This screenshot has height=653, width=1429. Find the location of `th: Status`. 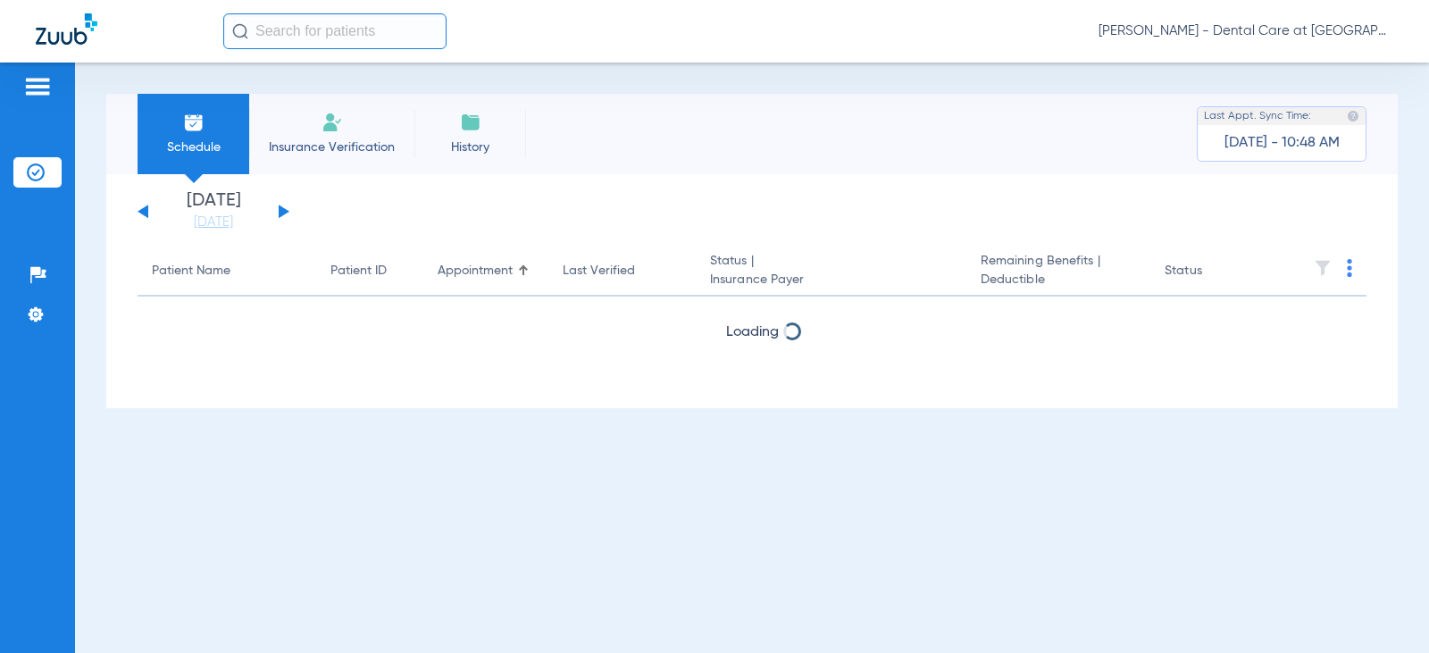

th: Status is located at coordinates (1210, 271).